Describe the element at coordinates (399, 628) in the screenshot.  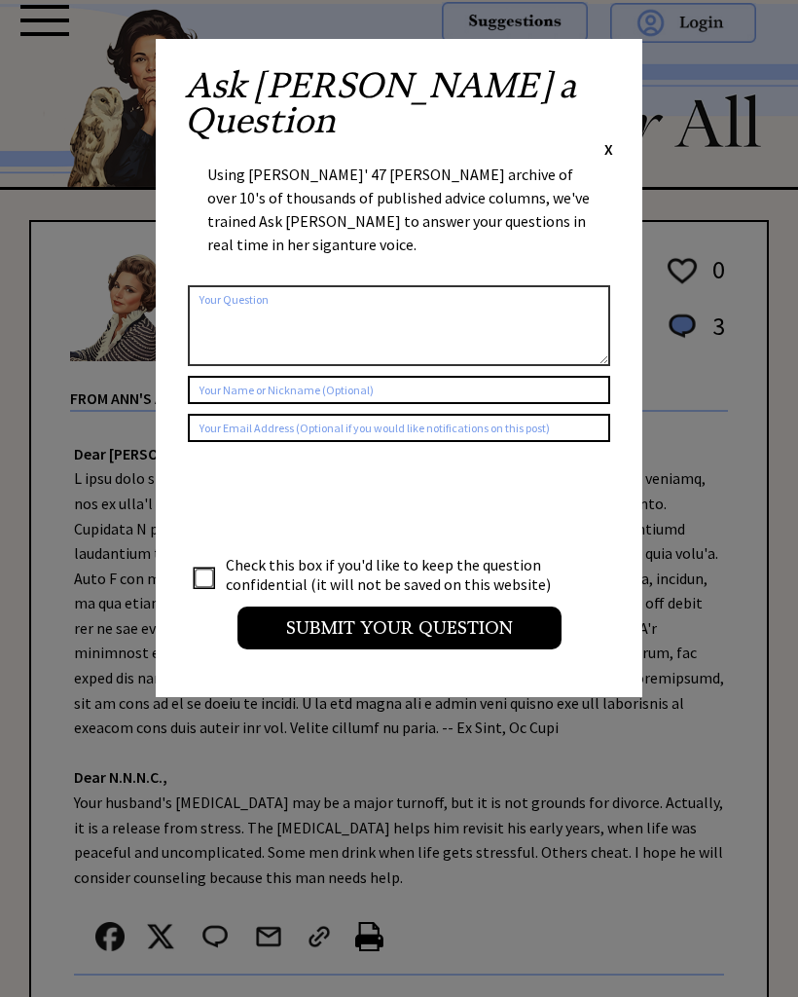
I see `input: Submit your Question` at that location.